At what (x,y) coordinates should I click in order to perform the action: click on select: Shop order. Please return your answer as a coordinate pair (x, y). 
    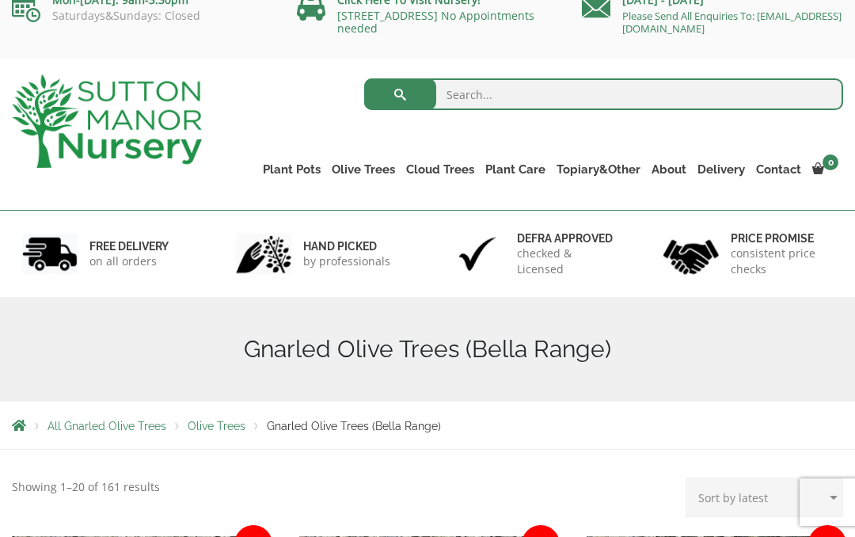
    Looking at the image, I should click on (764, 497).